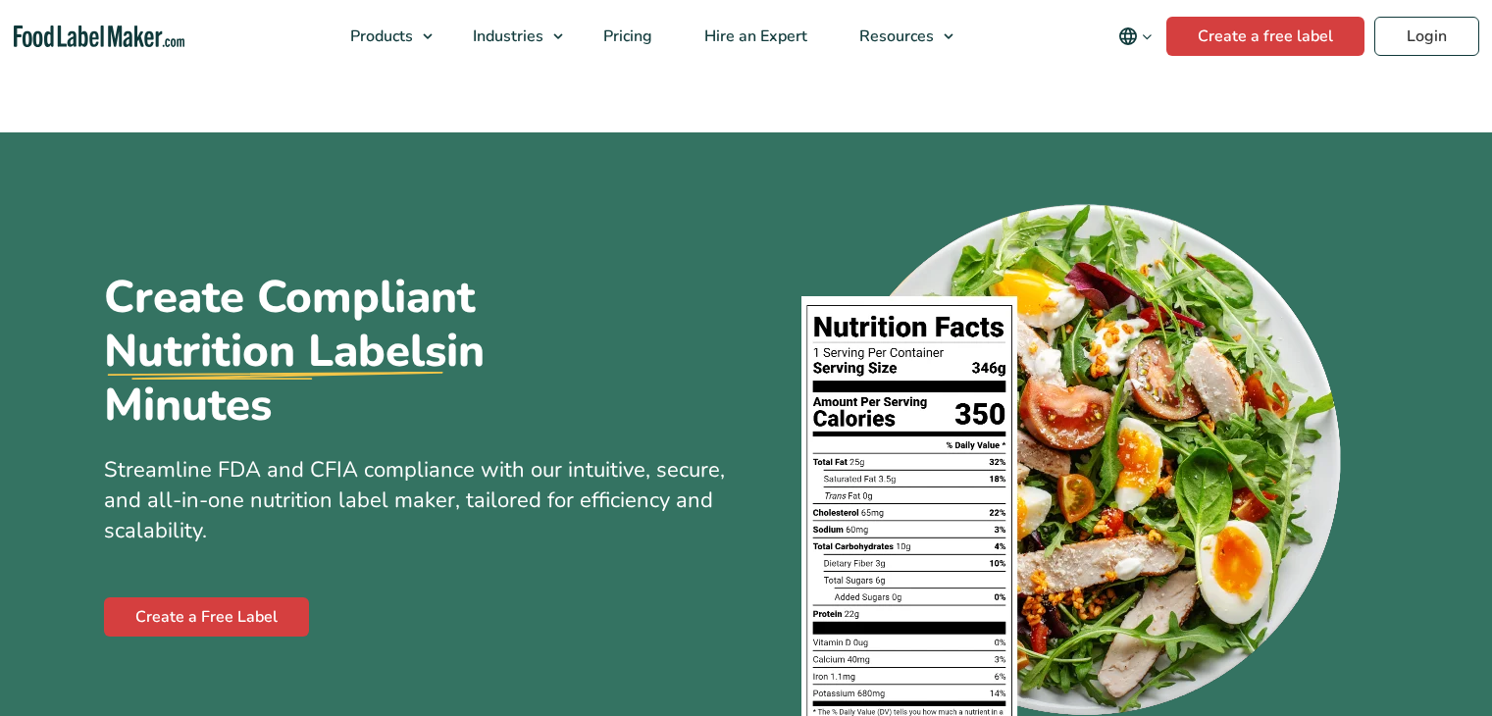 Image resolution: width=1492 pixels, height=716 pixels. What do you see at coordinates (275, 351) in the screenshot?
I see `u: Nutrition Labels` at bounding box center [275, 351].